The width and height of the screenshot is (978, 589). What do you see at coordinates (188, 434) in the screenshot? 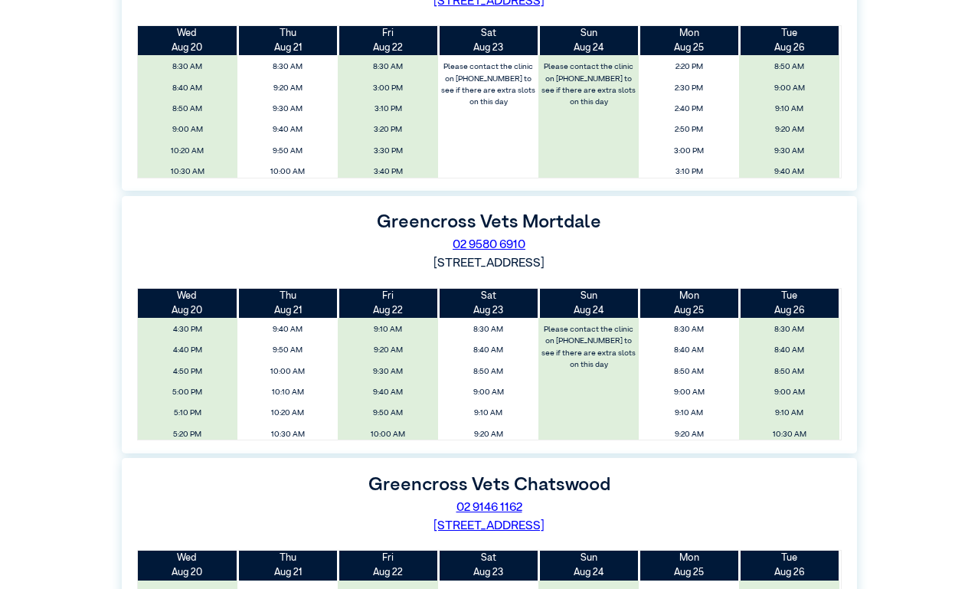
I see `span: 5:20 PM` at bounding box center [188, 434].